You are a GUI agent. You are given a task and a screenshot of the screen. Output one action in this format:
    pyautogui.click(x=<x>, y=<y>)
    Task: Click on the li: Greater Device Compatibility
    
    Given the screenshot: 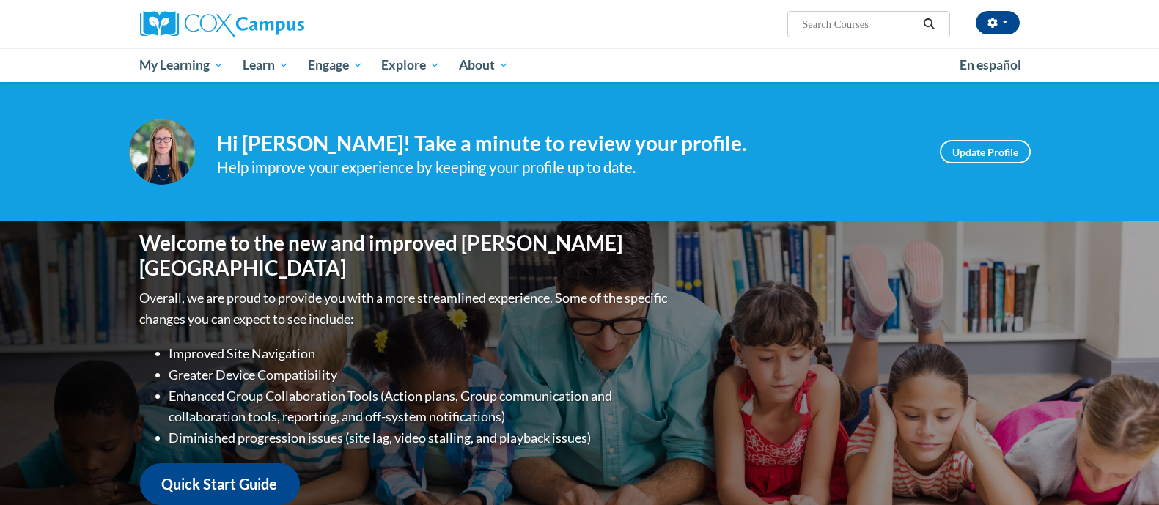 What is the action you would take?
    pyautogui.click(x=420, y=375)
    